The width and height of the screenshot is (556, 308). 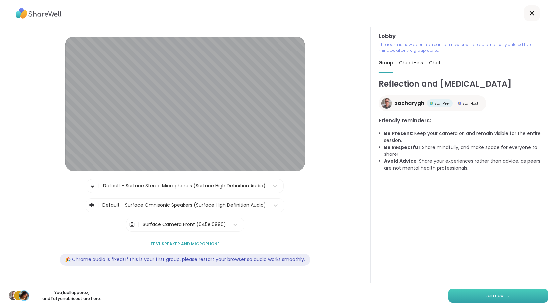 What do you see at coordinates (509, 296) in the screenshot?
I see `img: ShareWell Logomark` at bounding box center [509, 296].